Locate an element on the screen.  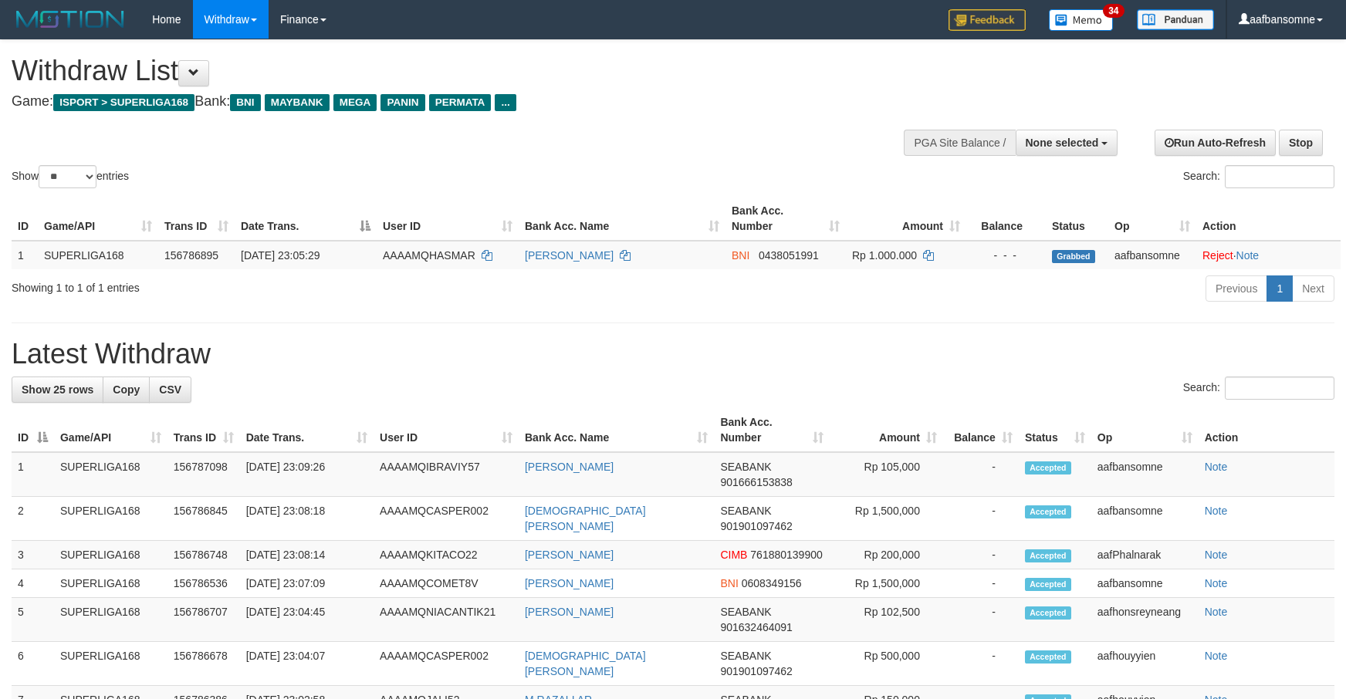
td: 156786678 is located at coordinates (204, 664).